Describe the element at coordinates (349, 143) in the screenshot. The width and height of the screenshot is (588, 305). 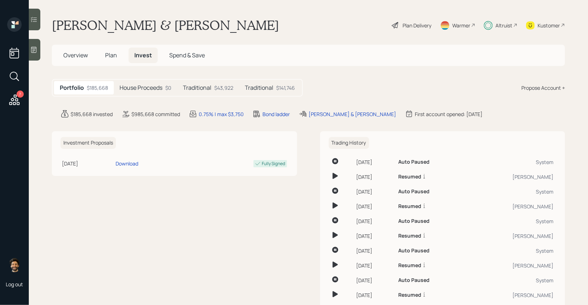
I see `h6: Trading History` at that location.